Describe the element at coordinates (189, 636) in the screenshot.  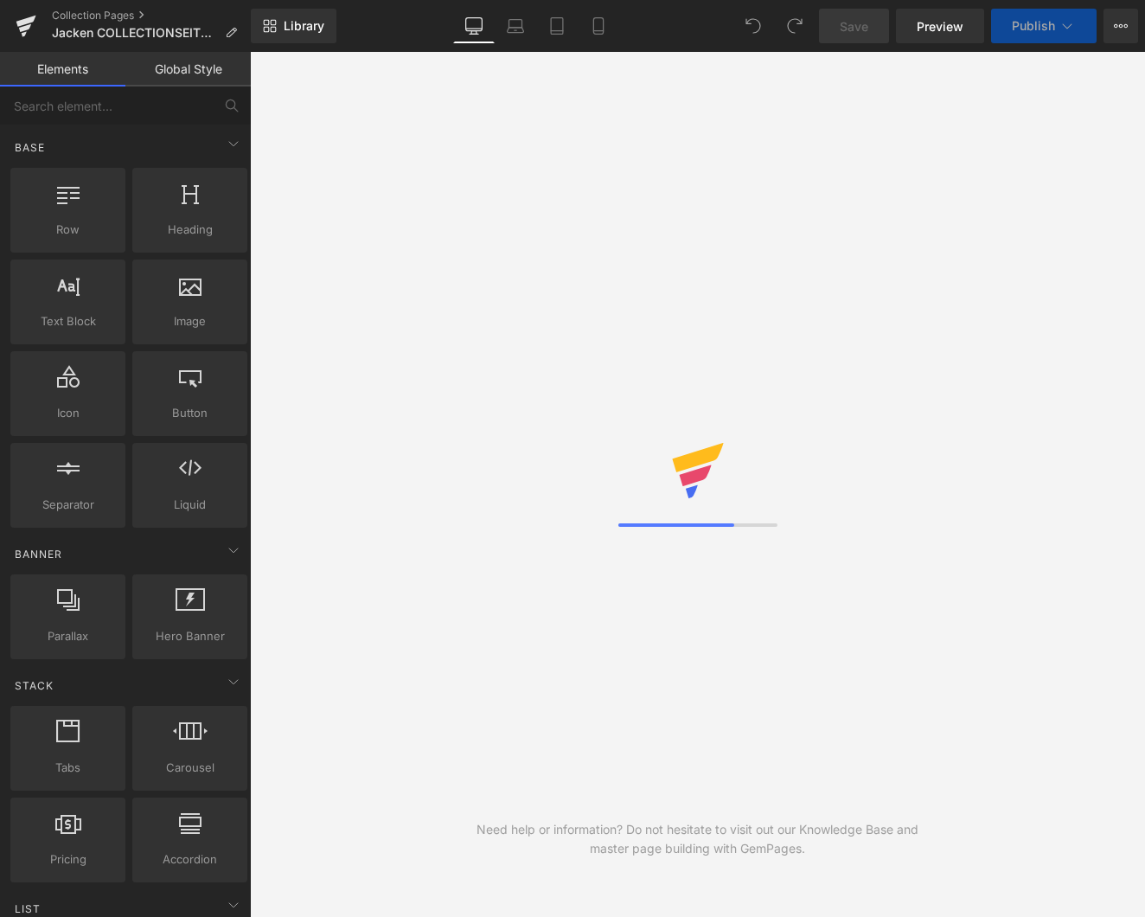
I see `span: Hero Banner` at that location.